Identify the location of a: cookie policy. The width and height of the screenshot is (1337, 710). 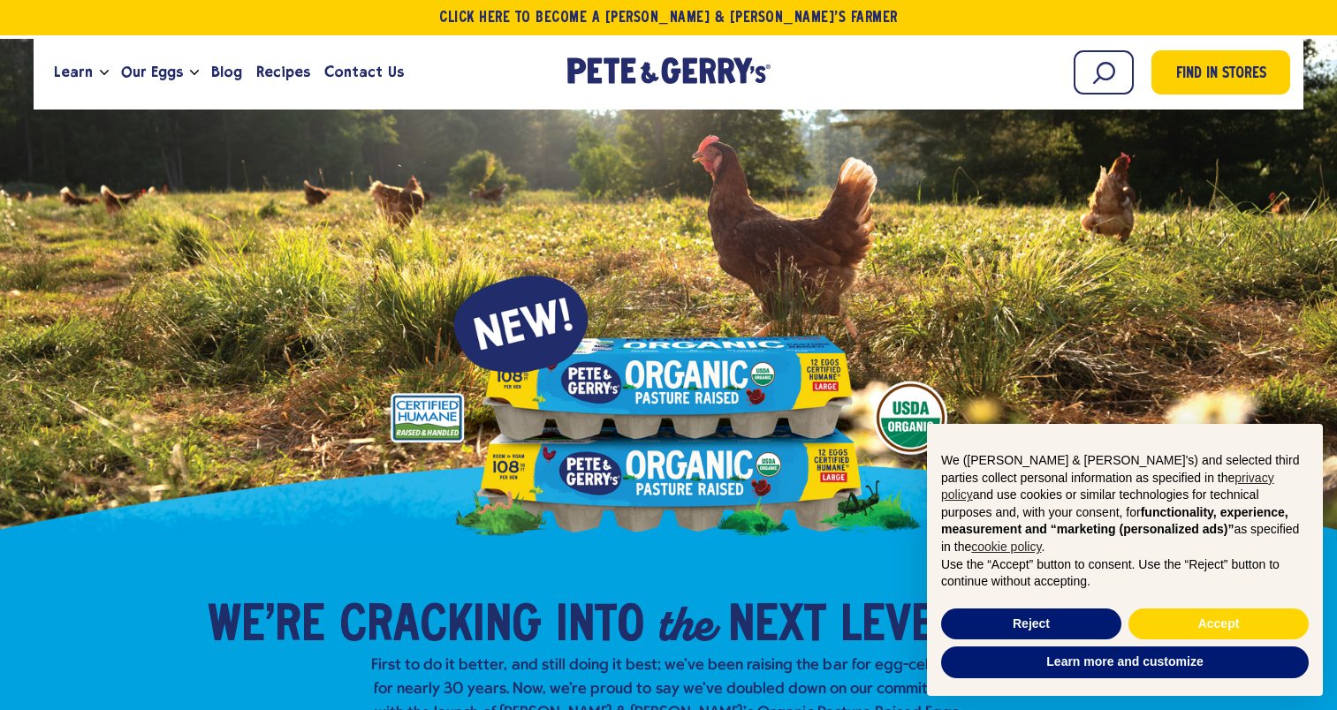
(1005, 547).